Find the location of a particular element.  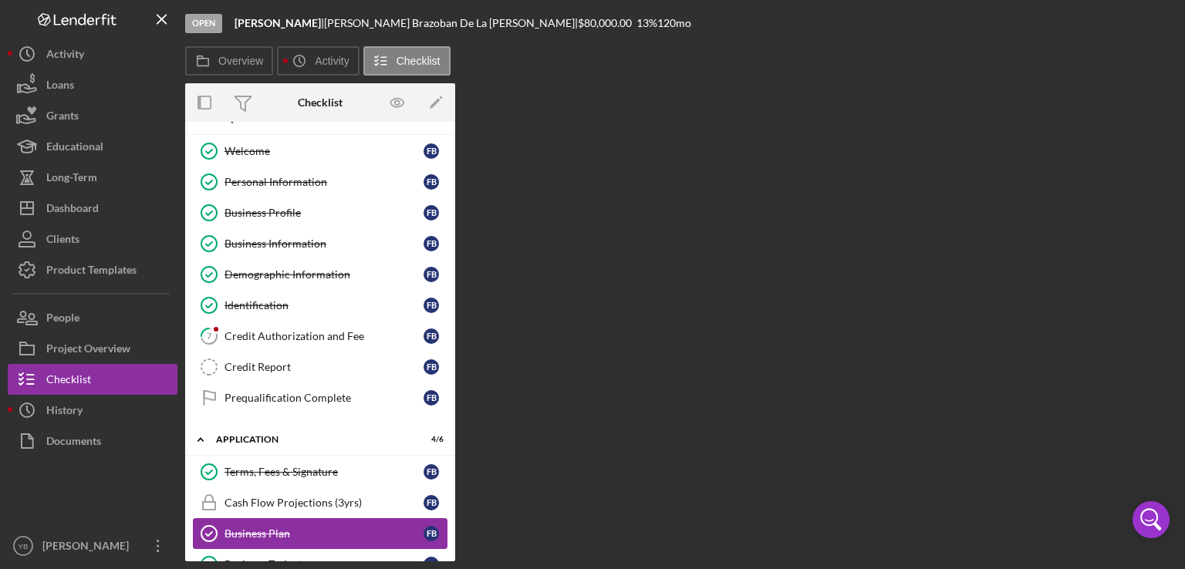

div: 4 / 6 is located at coordinates (430, 440).